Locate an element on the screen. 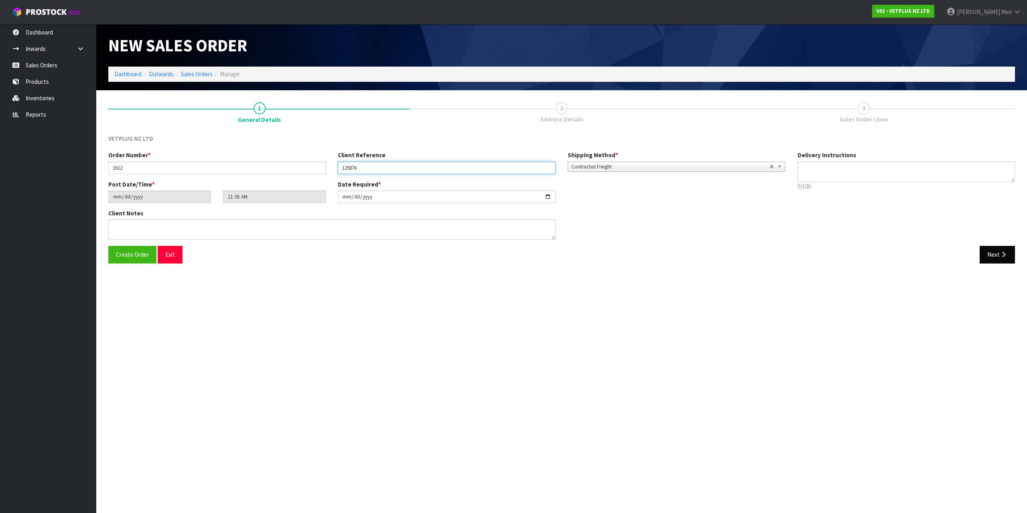 This screenshot has width=1027, height=513. label: Order Number is located at coordinates (130, 155).